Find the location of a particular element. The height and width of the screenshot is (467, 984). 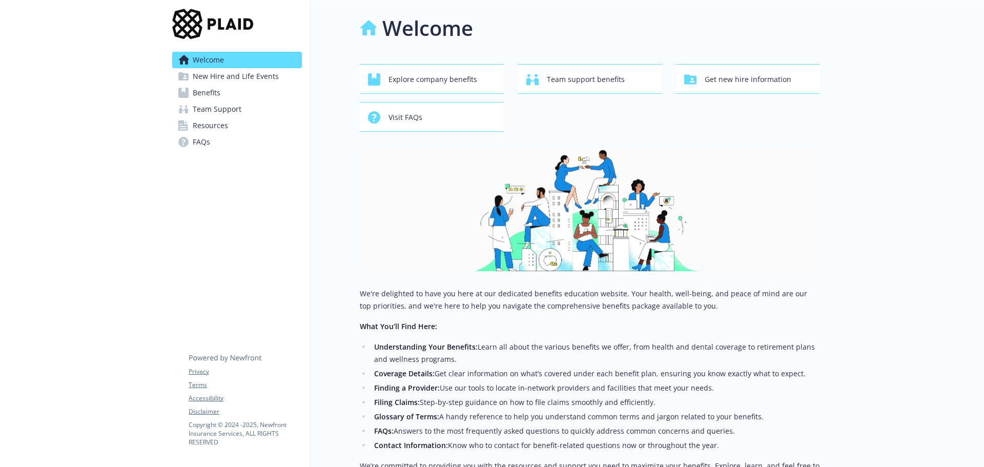

p: We're delighted to have you here at our dedicated benefits education website. Your health, well-b... is located at coordinates (590, 300).